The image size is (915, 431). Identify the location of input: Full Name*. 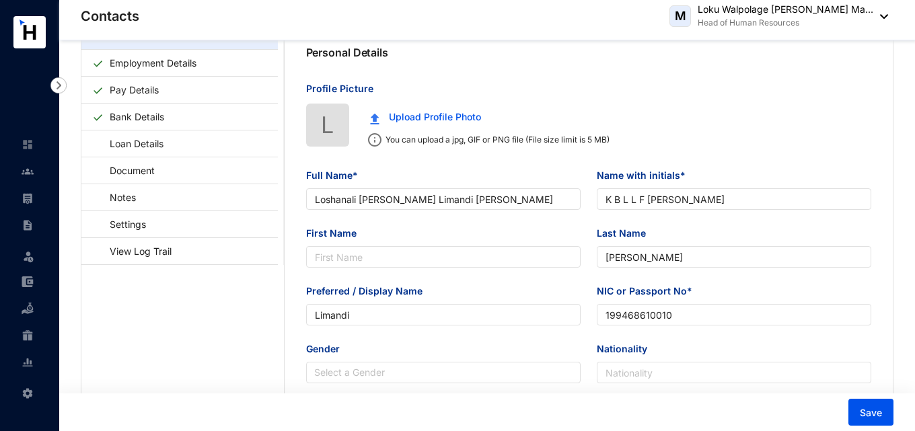
(444, 199).